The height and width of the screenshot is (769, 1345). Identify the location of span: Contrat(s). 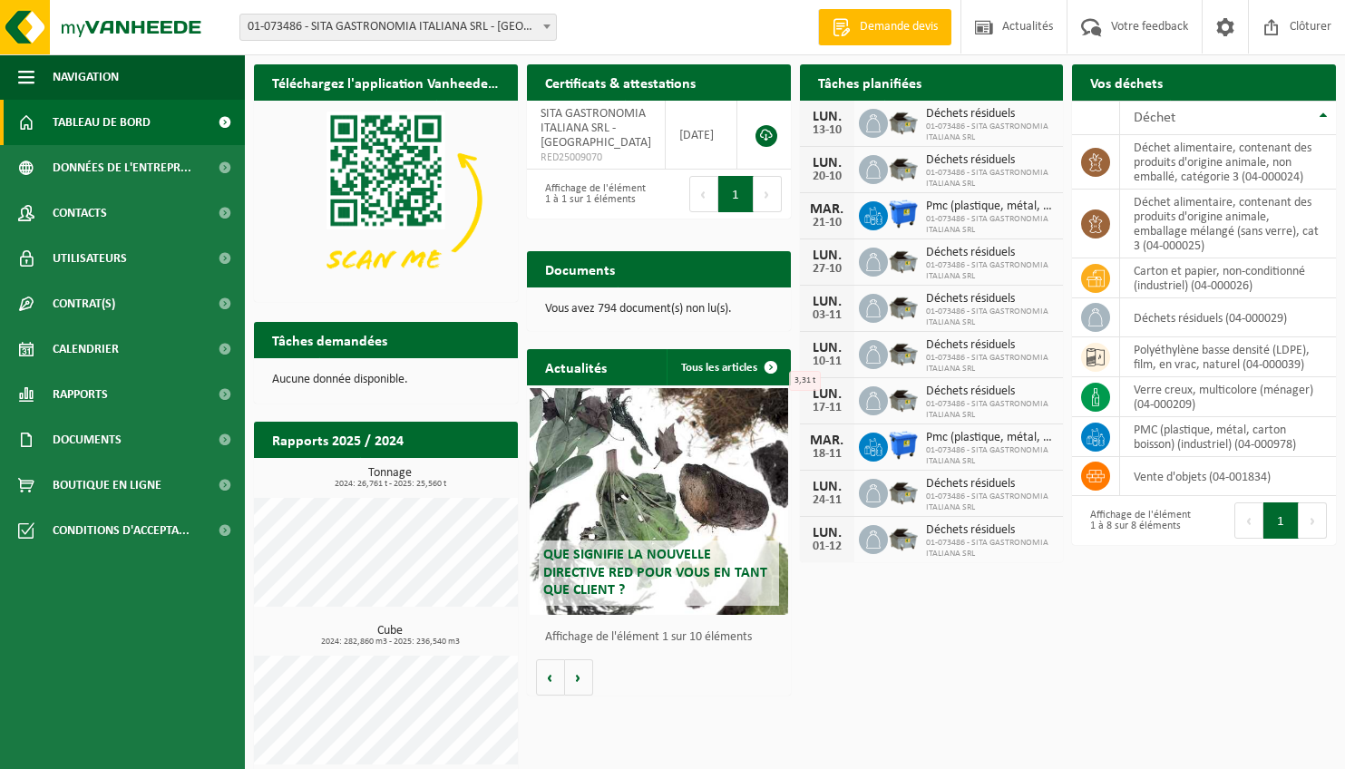
(83, 304).